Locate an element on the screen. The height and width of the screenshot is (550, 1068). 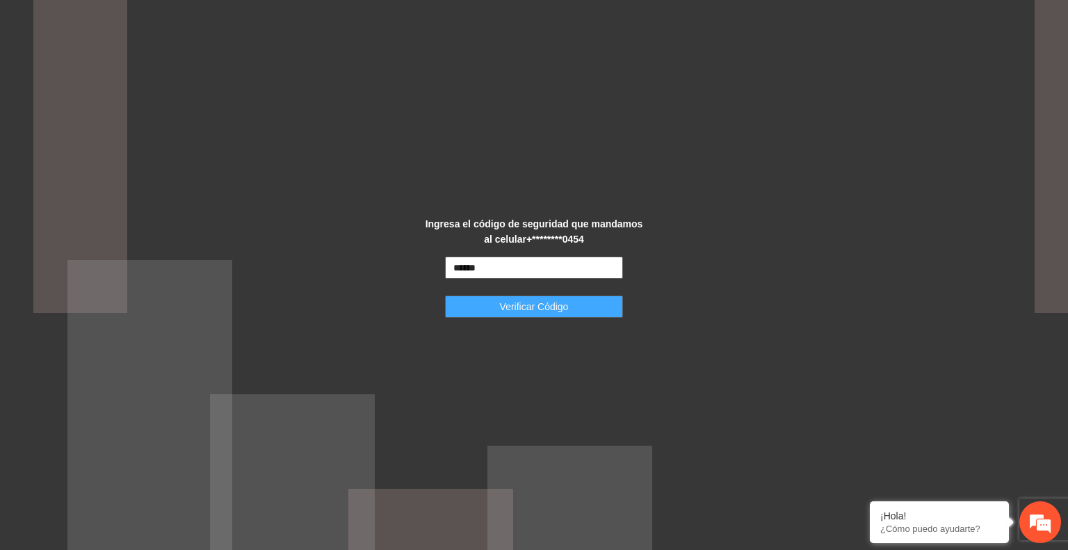
p: ¿Cómo puedo ayudarte? is located at coordinates (940, 529).